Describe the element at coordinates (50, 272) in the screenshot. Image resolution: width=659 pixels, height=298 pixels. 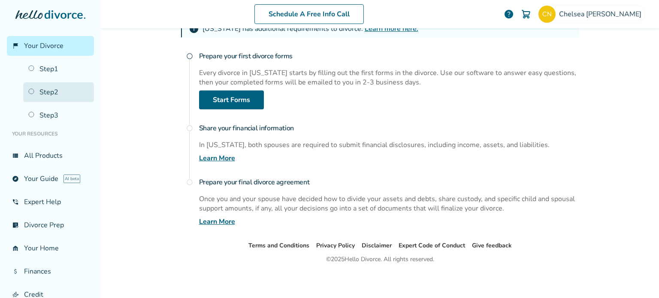
I see `a: attach_moneyFinances` at that location.